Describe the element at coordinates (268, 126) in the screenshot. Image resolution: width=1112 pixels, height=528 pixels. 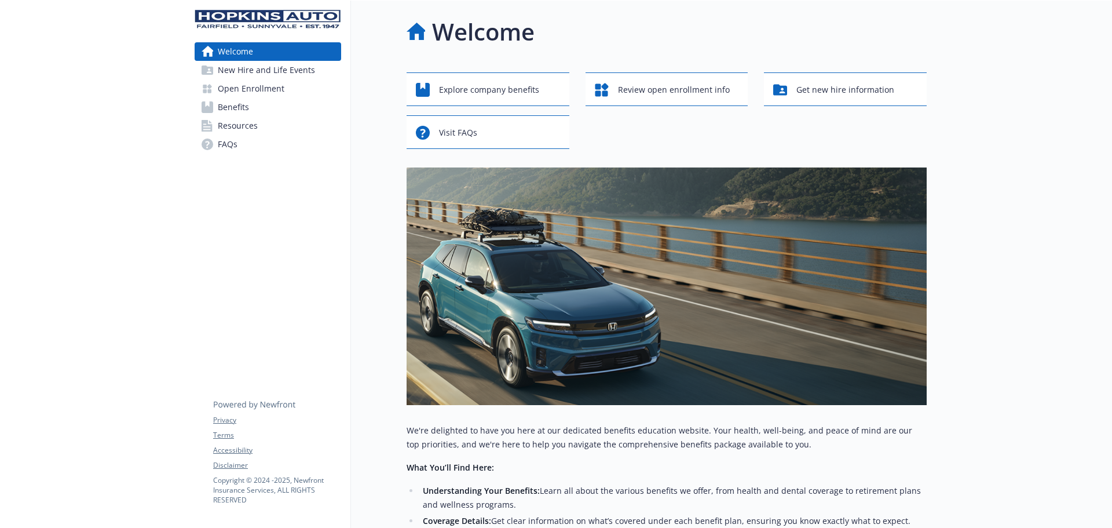
I see `a: Resources` at that location.